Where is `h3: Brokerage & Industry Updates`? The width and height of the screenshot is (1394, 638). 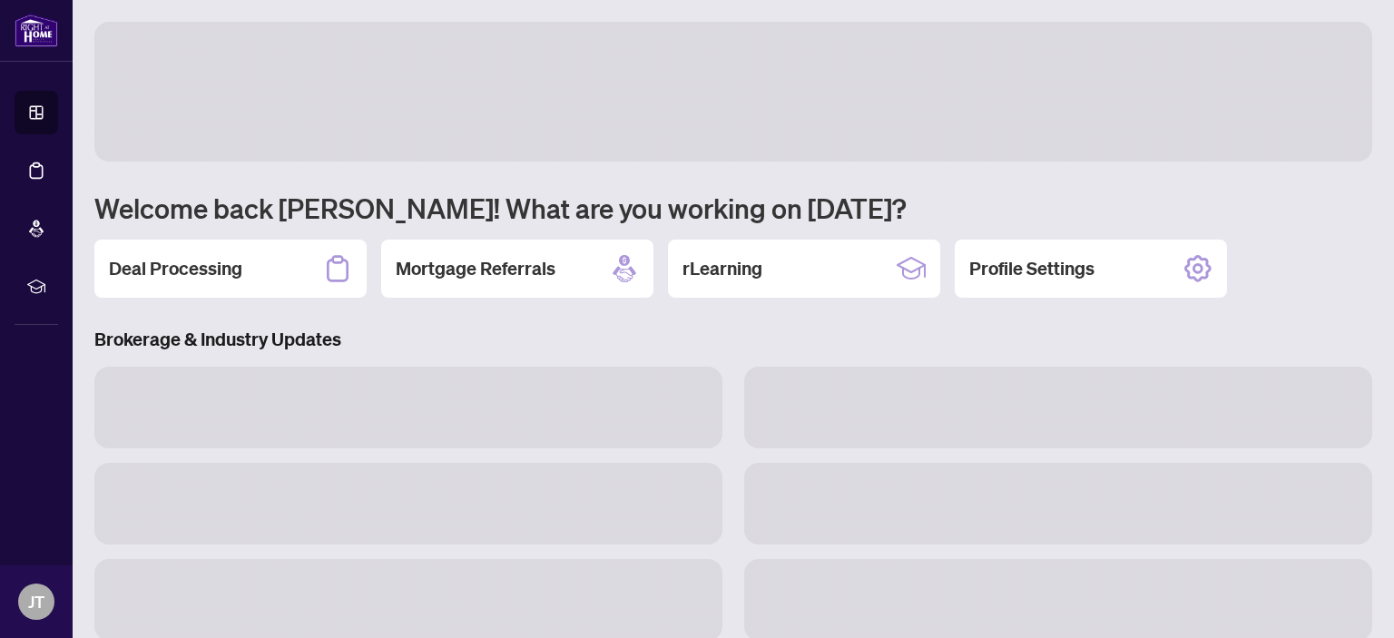
h3: Brokerage & Industry Updates is located at coordinates (733, 339).